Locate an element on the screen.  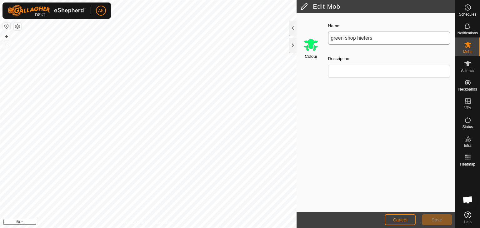
span: VPs is located at coordinates (467, 108).